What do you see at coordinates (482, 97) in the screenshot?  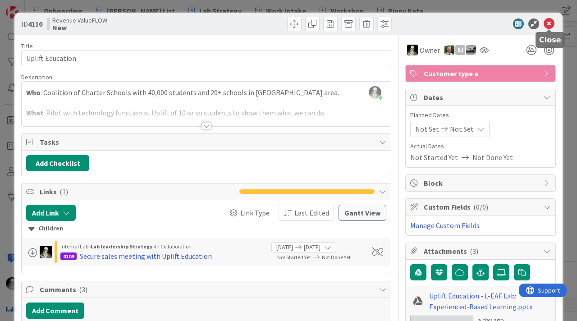 I see `span: Dates` at bounding box center [482, 97].